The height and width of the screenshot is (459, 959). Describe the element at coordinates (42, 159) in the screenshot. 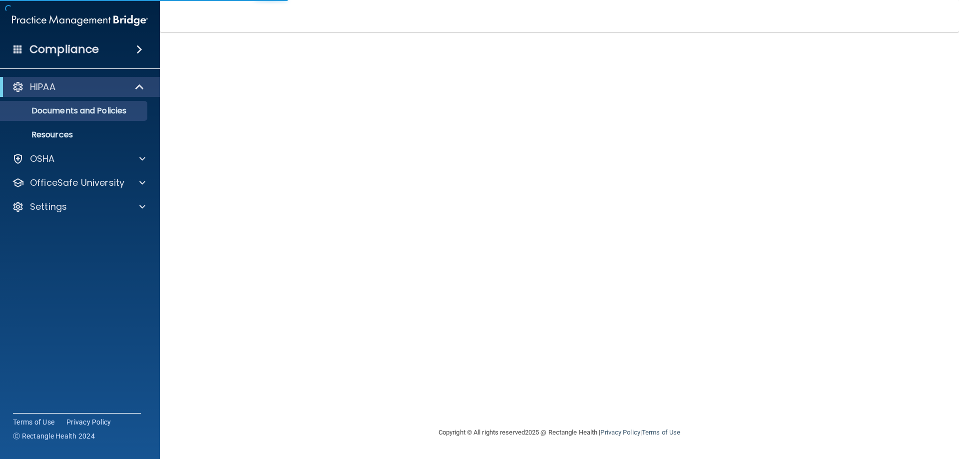

I see `p: OSHA` at that location.